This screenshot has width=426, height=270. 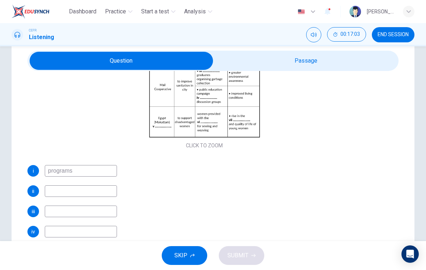 I want to click on div: Hide, so click(x=347, y=35).